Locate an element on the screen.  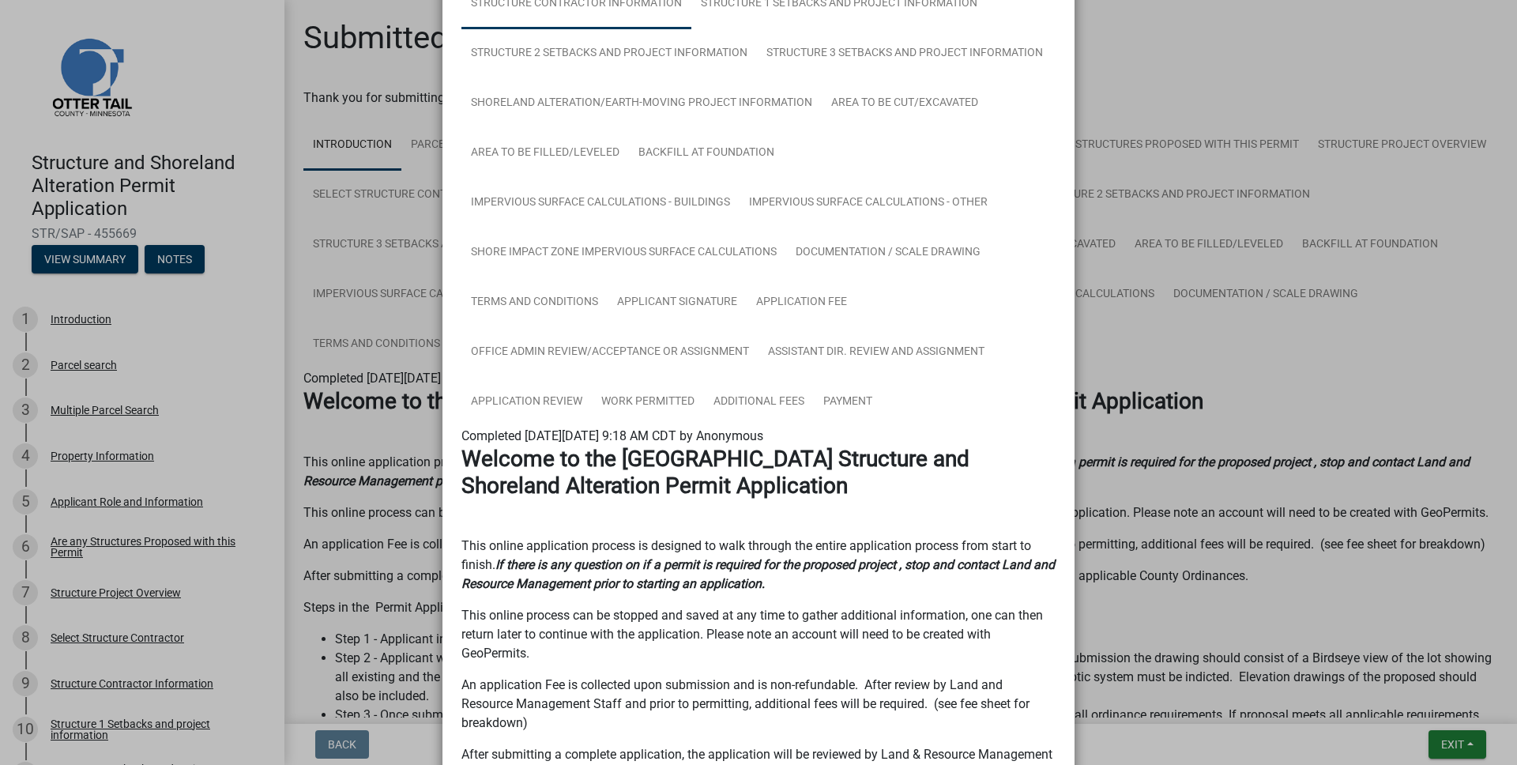
a: Payment is located at coordinates (848, 402).